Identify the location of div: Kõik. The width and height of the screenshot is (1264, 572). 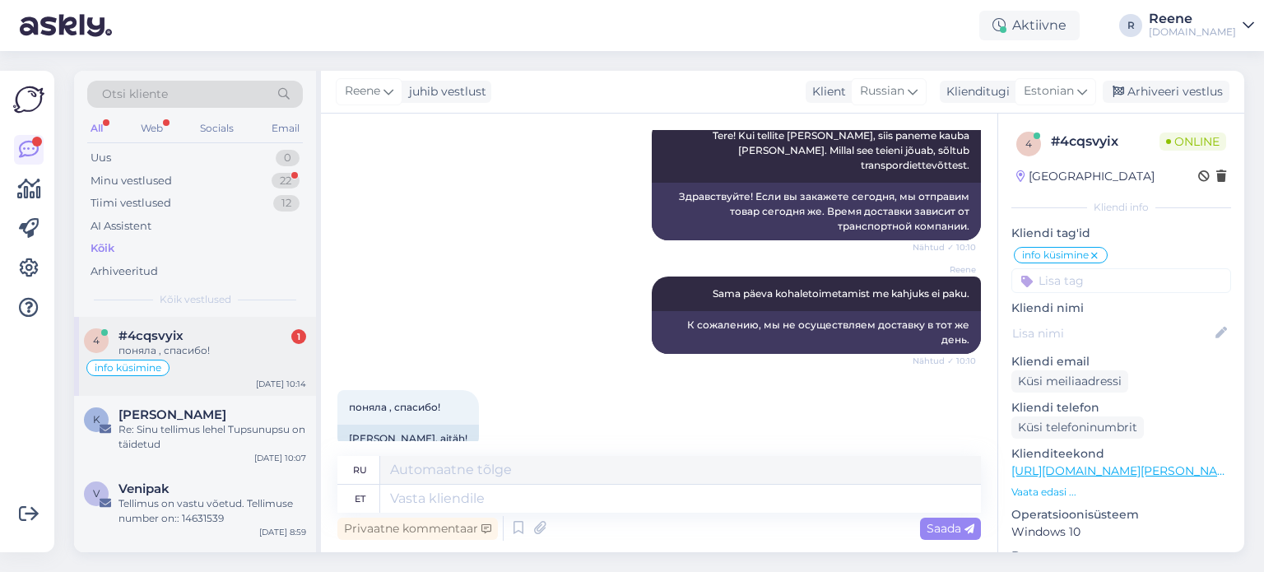
(102, 248).